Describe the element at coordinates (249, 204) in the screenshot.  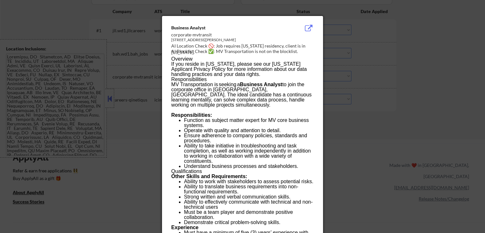
I see `li: Ability to effectively communicate with technical and non-technical users` at that location.